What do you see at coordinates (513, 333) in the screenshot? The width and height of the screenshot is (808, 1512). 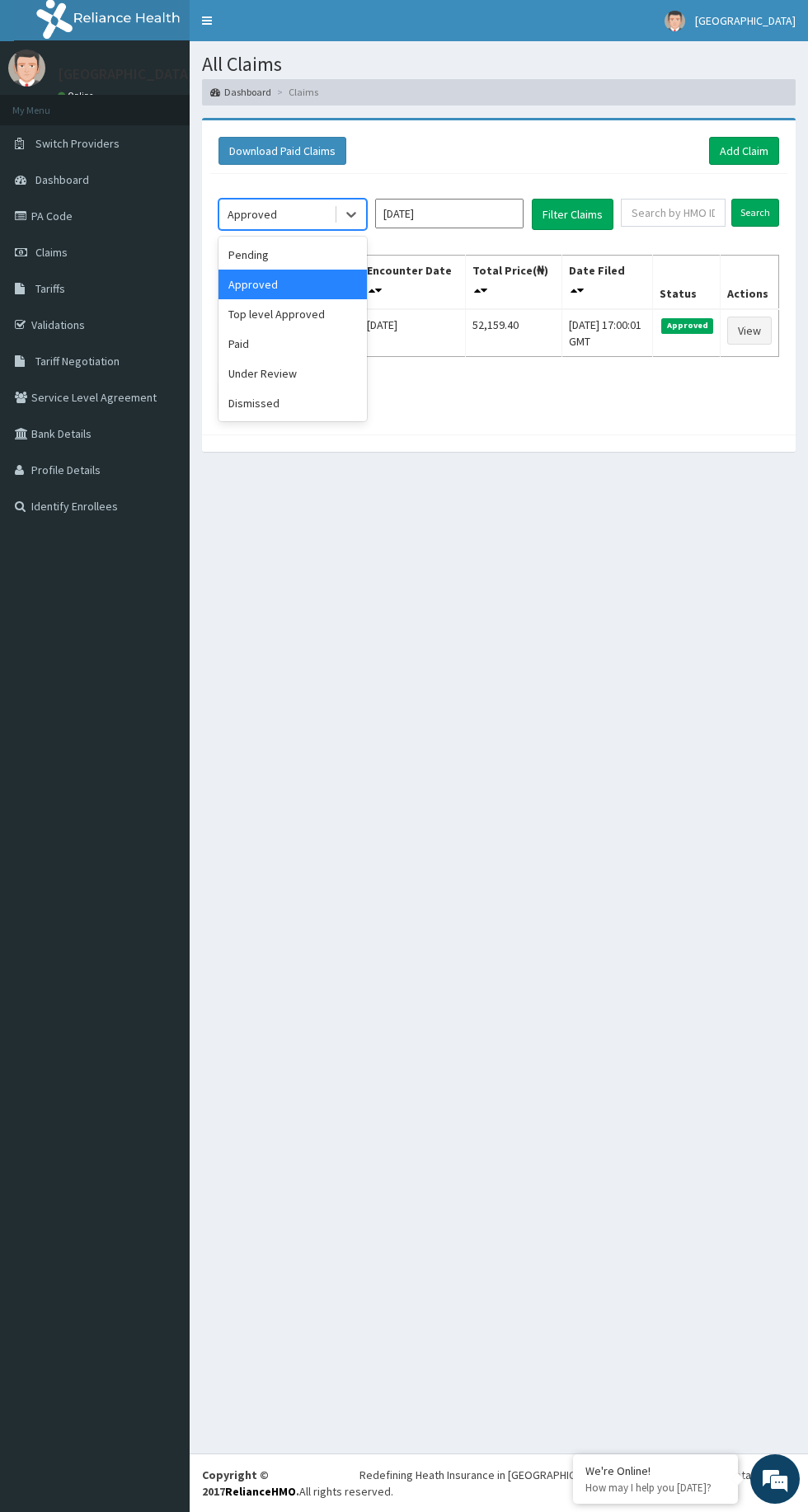 I see `td: 52,159.40` at bounding box center [513, 333].